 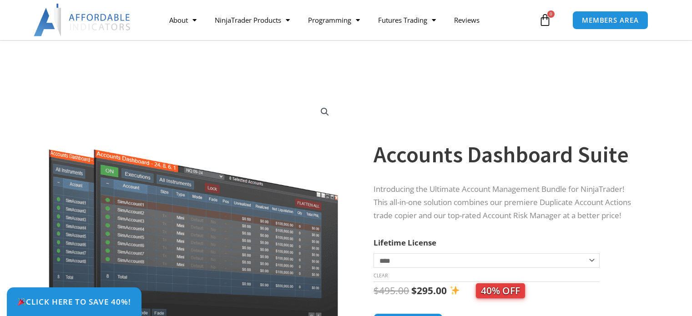 I want to click on label: Lifetime License, so click(x=405, y=242).